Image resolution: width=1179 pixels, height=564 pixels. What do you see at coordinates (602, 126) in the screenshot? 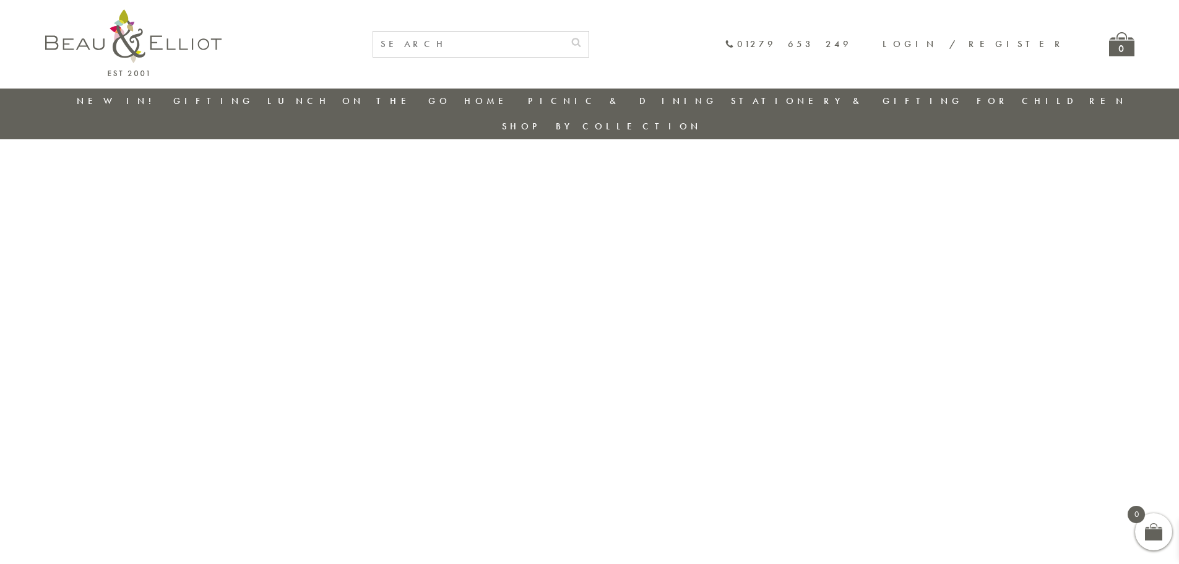
I see `a: Shop by collection` at bounding box center [602, 126].